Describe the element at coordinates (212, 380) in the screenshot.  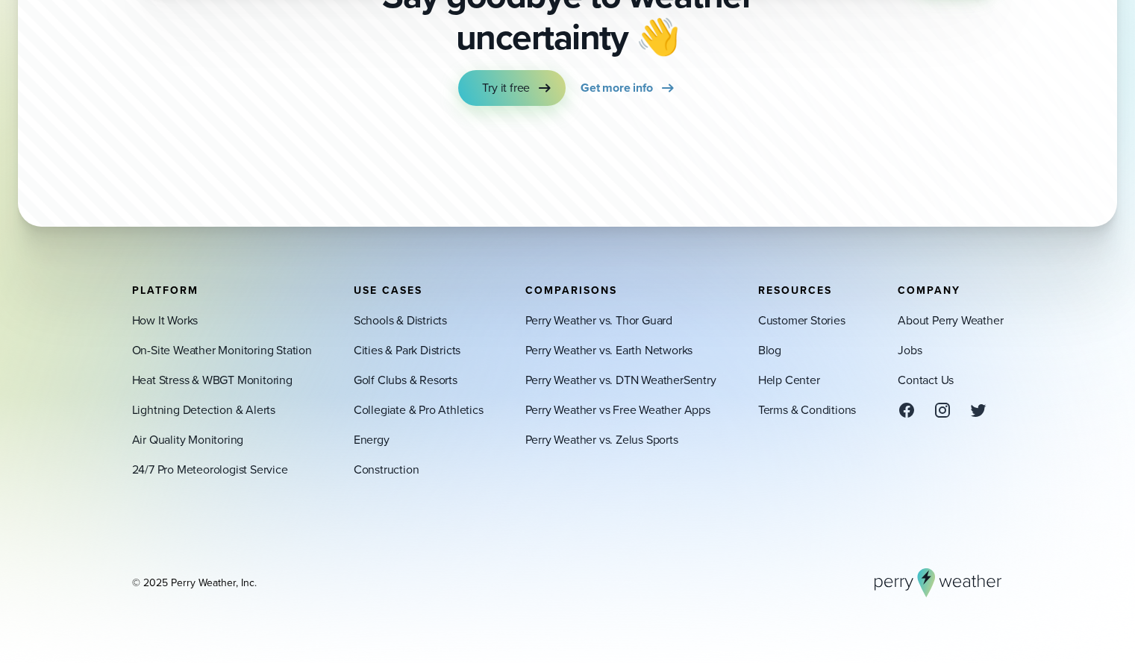
I see `a: Heat Stress & WBGT Monitoring` at that location.